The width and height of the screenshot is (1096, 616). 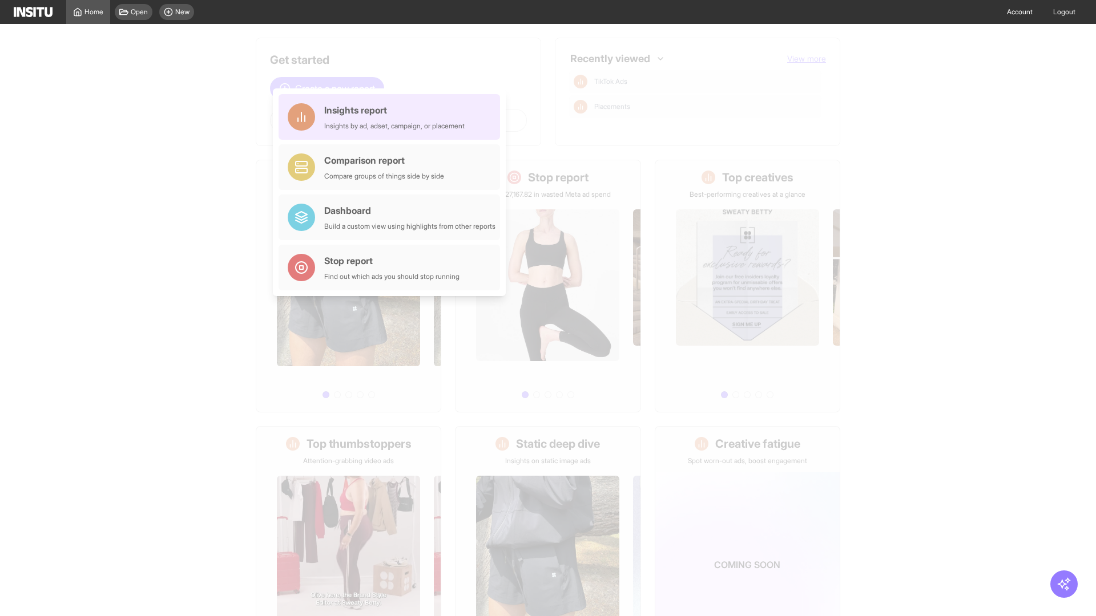 I want to click on span: Home, so click(x=94, y=12).